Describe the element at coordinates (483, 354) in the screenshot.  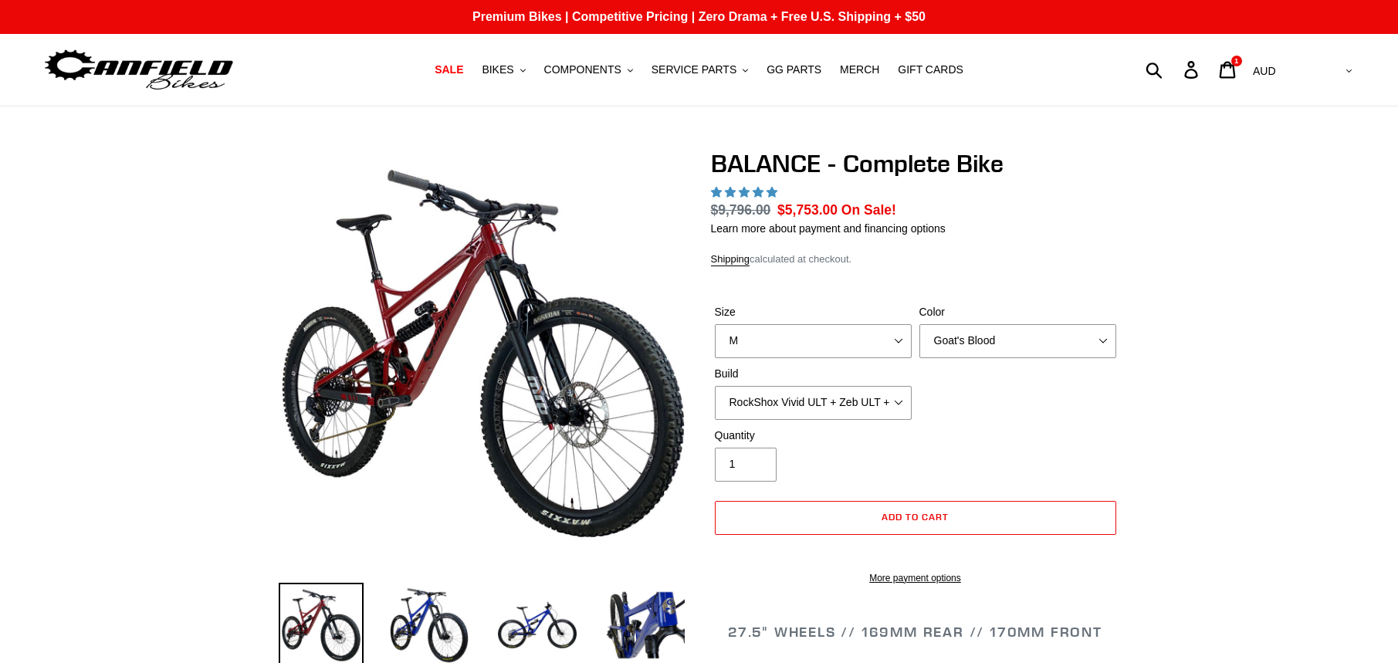
I see `img: BALANCE - Complete Bike` at that location.